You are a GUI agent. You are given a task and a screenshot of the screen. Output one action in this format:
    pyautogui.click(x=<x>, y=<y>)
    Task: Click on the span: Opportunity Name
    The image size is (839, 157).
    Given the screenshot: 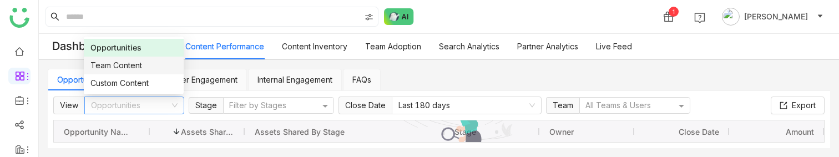 What is the action you would take?
    pyautogui.click(x=97, y=131)
    